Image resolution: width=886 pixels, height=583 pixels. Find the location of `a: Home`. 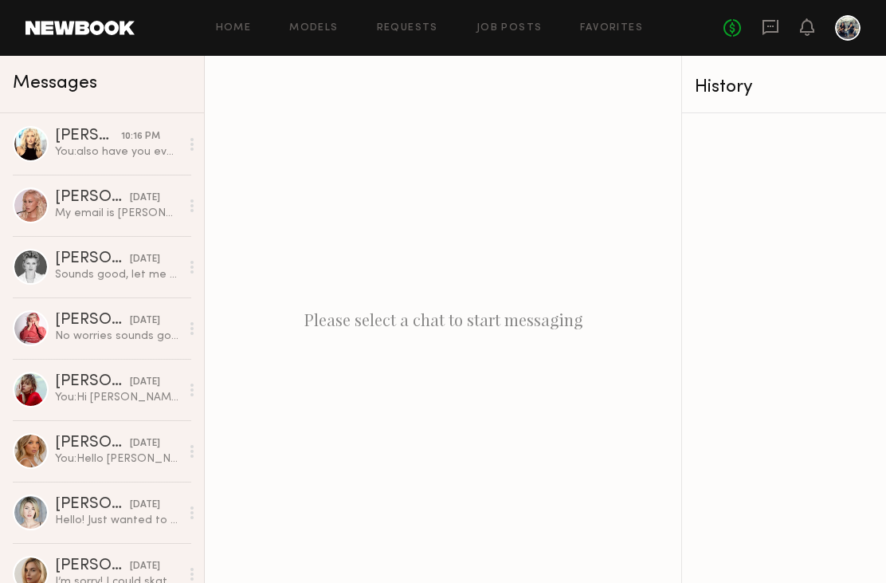

a: Home is located at coordinates (234, 28).